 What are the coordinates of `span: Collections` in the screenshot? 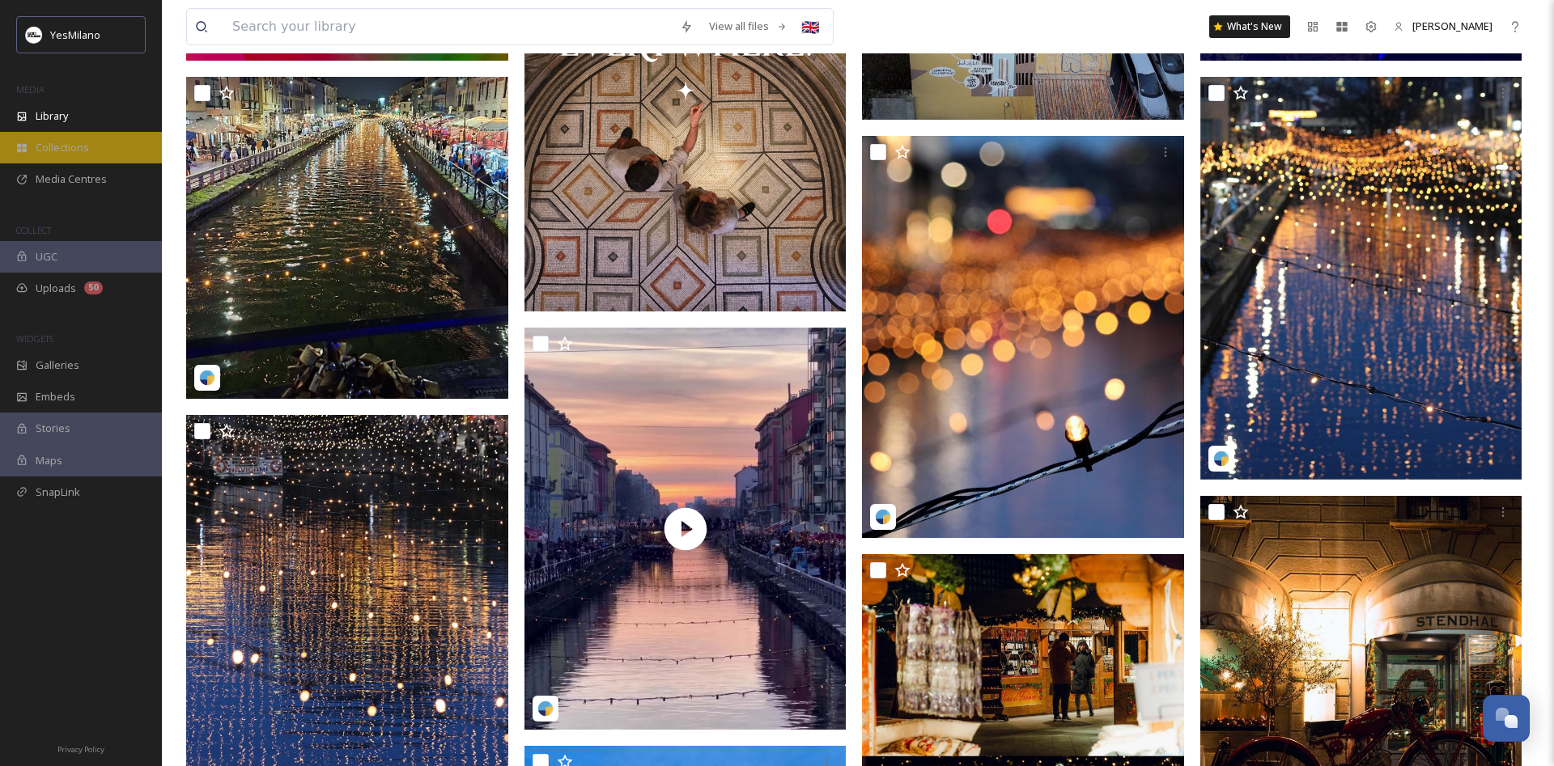 It's located at (62, 147).